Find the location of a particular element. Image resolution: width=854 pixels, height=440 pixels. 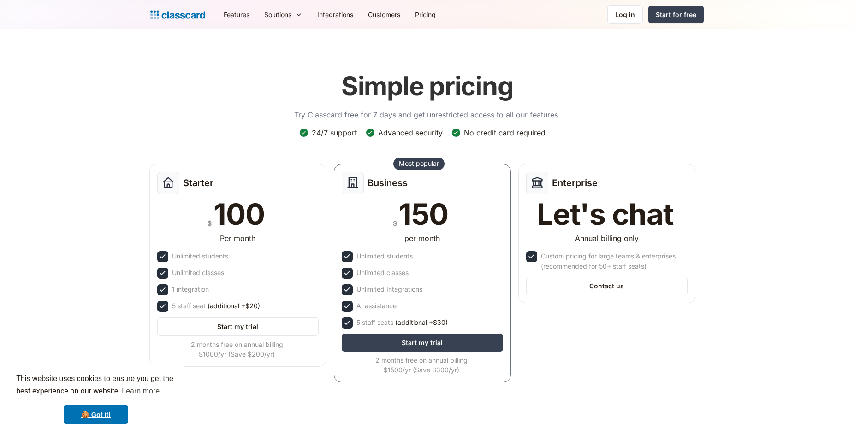

div: No credit card required is located at coordinates (504, 133).